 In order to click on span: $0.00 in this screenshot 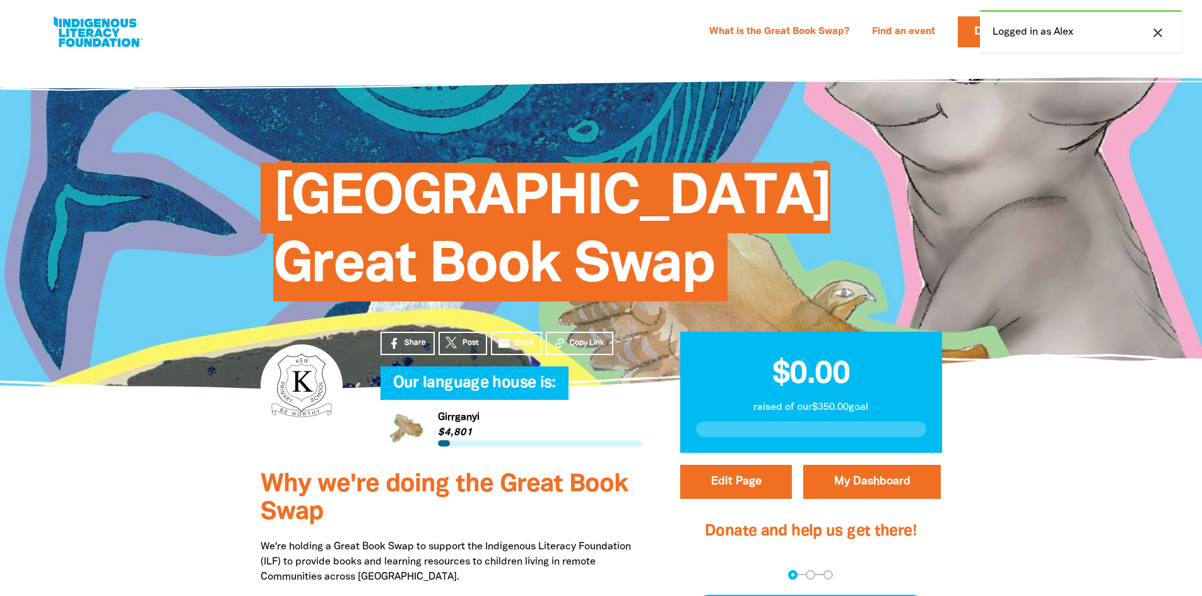, I will do `click(811, 375)`.